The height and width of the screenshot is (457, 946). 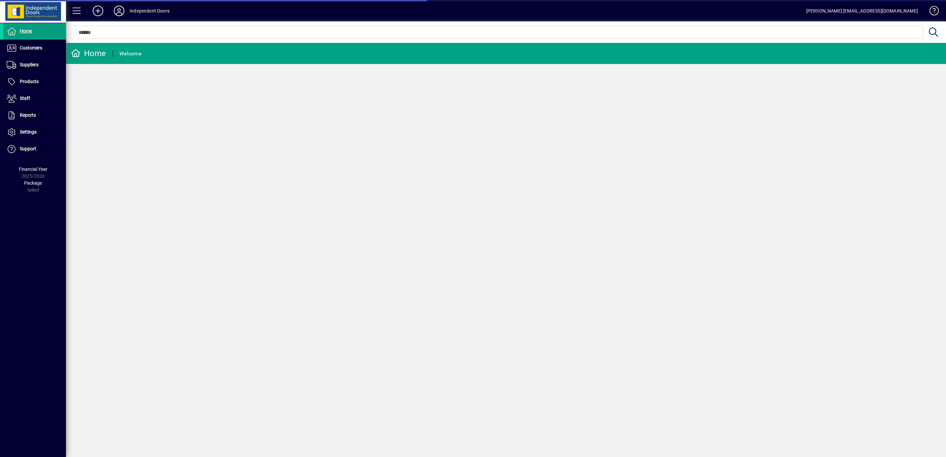 What do you see at coordinates (25, 98) in the screenshot?
I see `span: Staff` at bounding box center [25, 98].